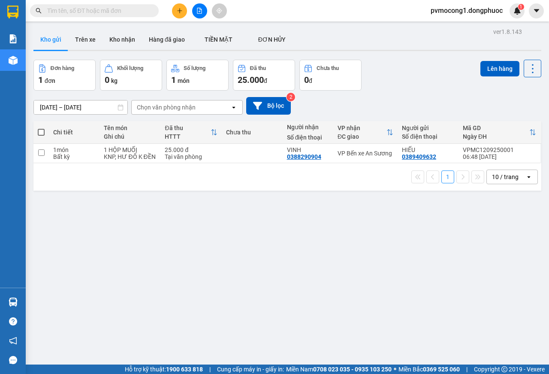  What do you see at coordinates (219, 11) in the screenshot?
I see `button: aim` at bounding box center [219, 11].